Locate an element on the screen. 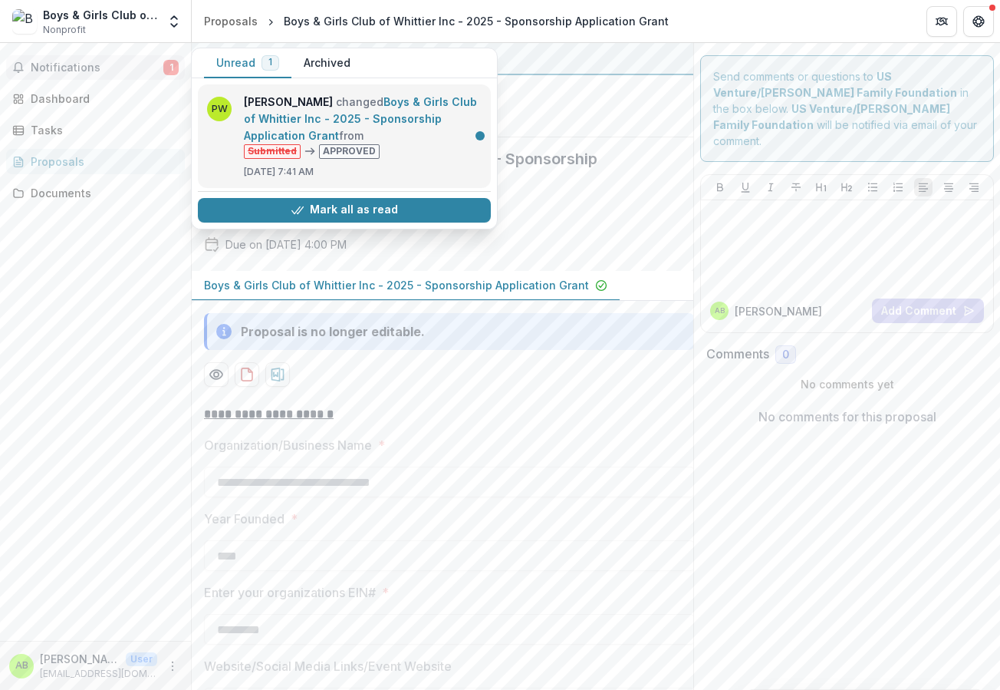 This screenshot has width=1000, height=690. button: Align Left is located at coordinates (924, 187).